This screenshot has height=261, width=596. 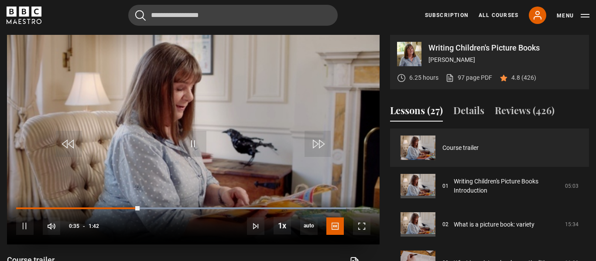 I want to click on p: 6.25 hours, so click(x=424, y=78).